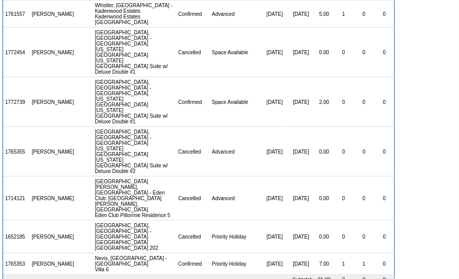  I want to click on td: 1714121, so click(16, 199).